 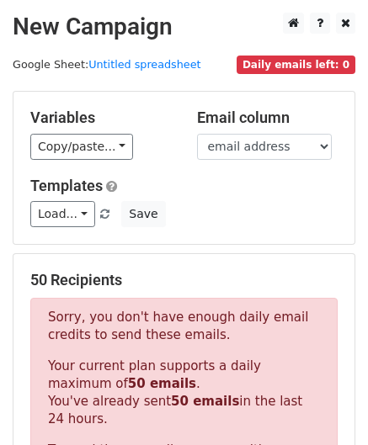 I want to click on p: Sorry, you don't have enough daily email credits to send these emails., so click(x=183, y=326).